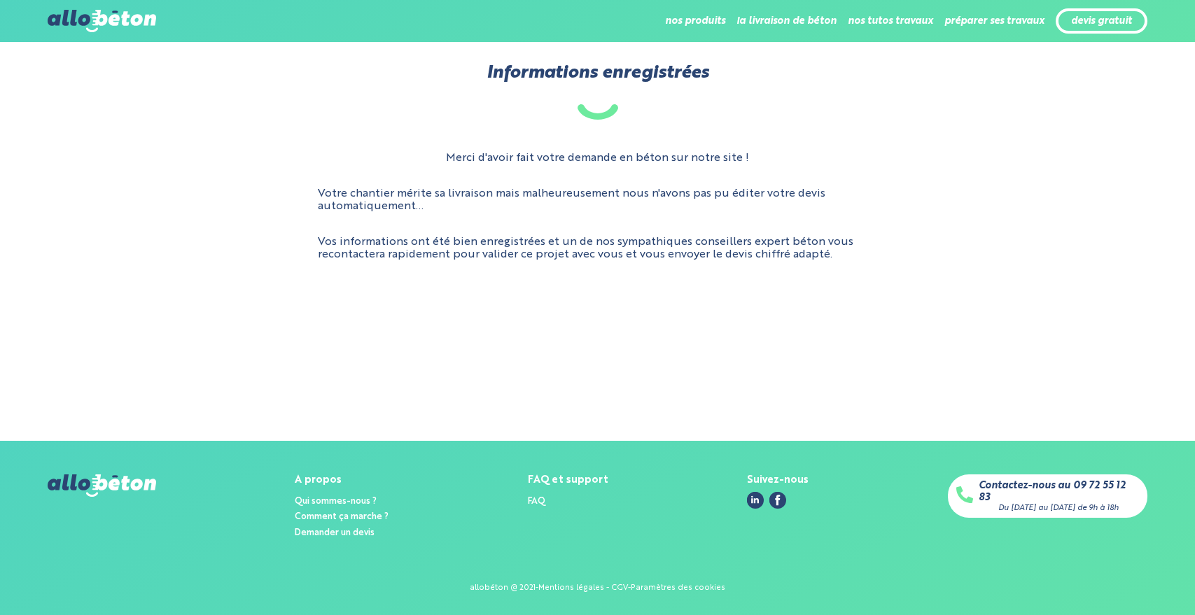 This screenshot has width=1195, height=615. I want to click on div: A propos, so click(342, 480).